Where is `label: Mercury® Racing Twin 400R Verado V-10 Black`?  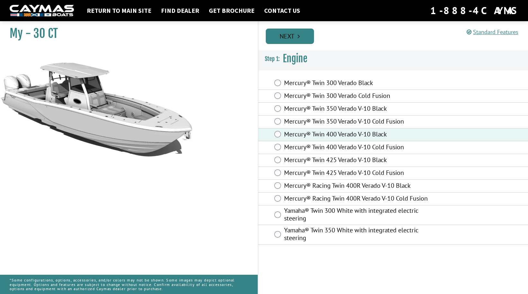 label: Mercury® Racing Twin 400R Verado V-10 Black is located at coordinates (357, 186).